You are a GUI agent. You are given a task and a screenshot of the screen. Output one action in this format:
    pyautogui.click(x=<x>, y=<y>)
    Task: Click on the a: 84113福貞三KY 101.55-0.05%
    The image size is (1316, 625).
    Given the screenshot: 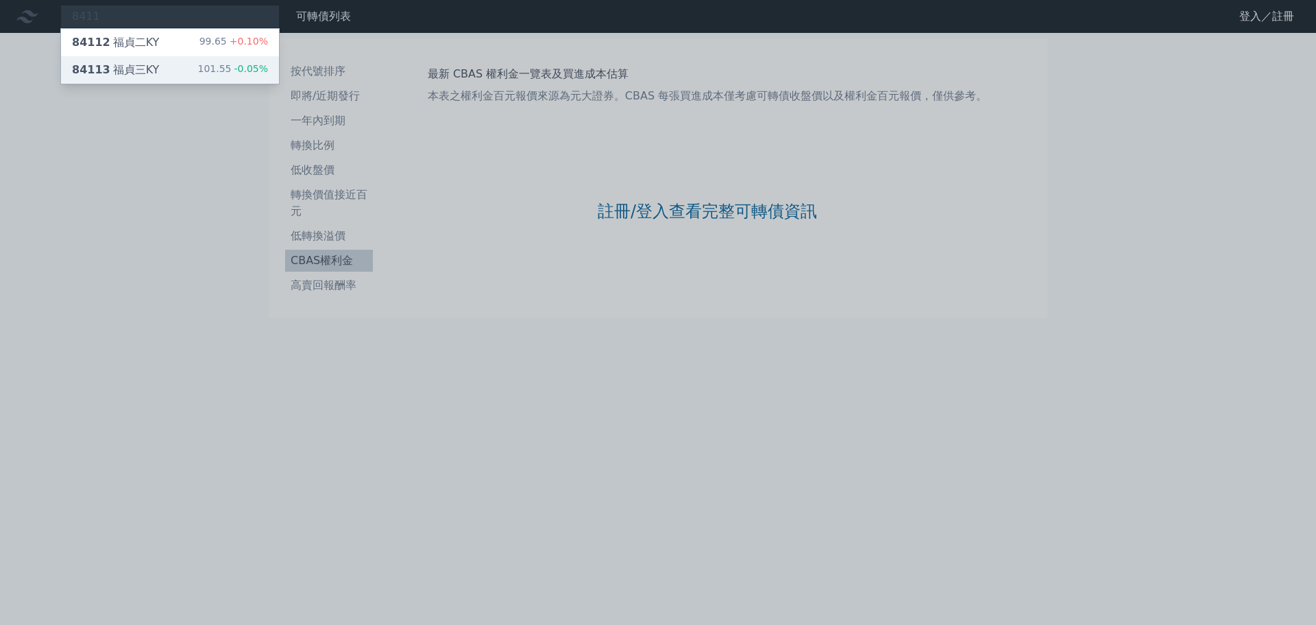 What is the action you would take?
    pyautogui.click(x=170, y=70)
    